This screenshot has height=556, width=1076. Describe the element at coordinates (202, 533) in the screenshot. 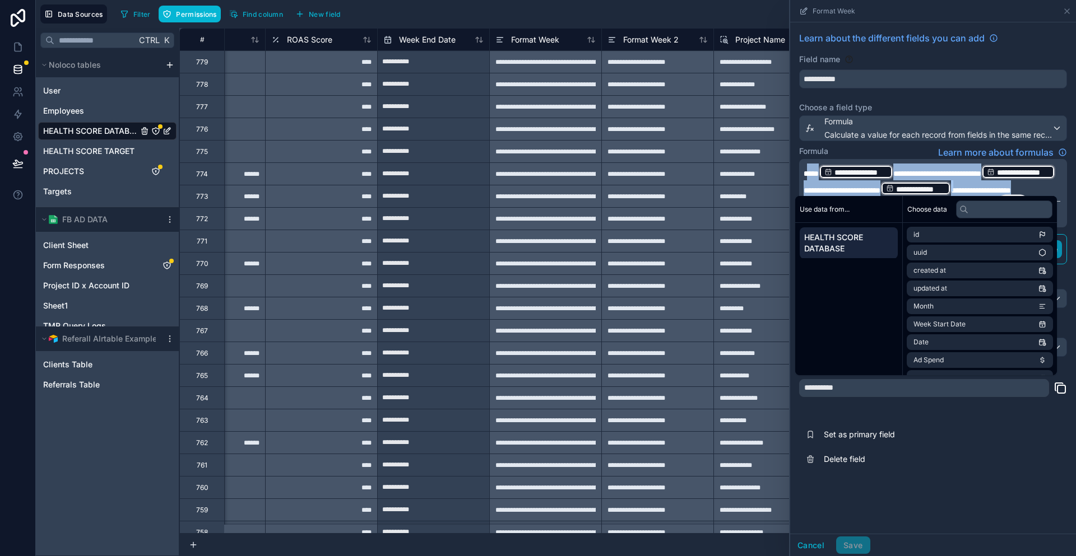

I see `div: 758` at that location.